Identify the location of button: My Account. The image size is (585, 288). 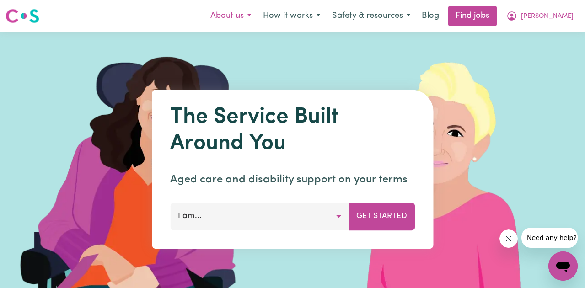
(540, 16).